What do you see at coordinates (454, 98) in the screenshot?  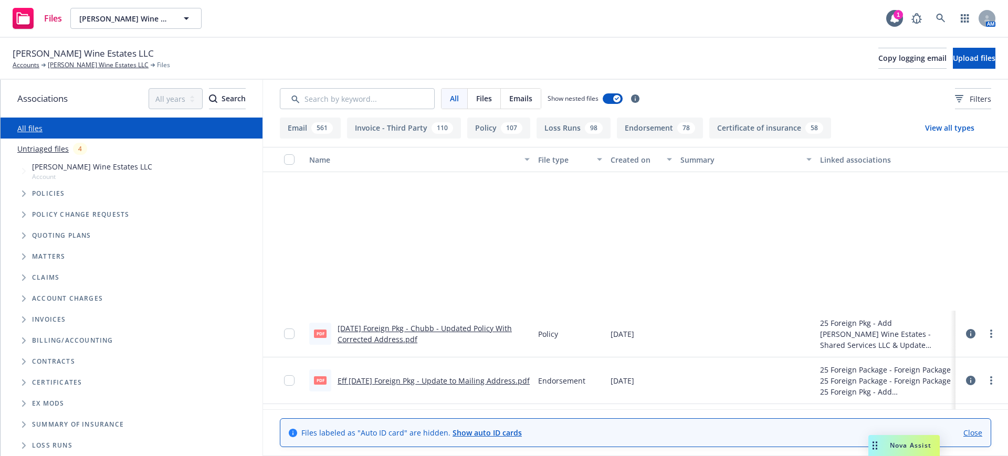 I see `span: All` at bounding box center [454, 98].